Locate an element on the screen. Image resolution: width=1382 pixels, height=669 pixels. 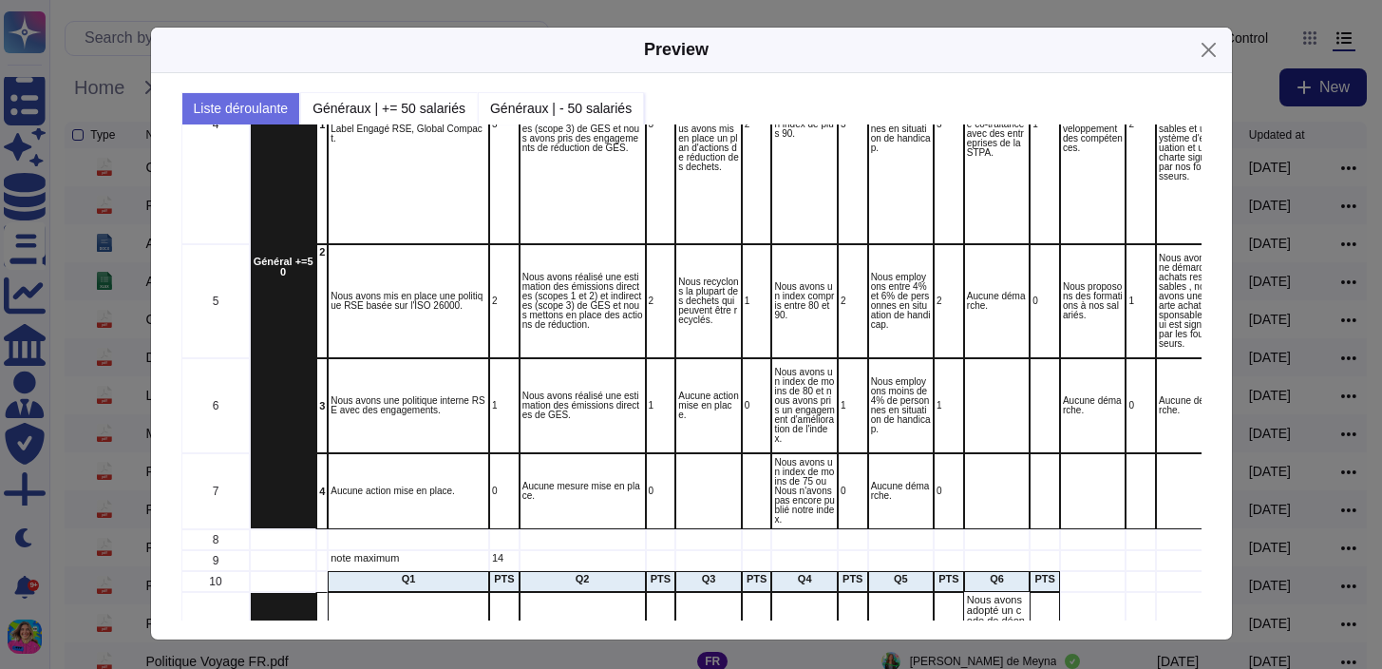
p: Q5 is located at coordinates (900, 579).